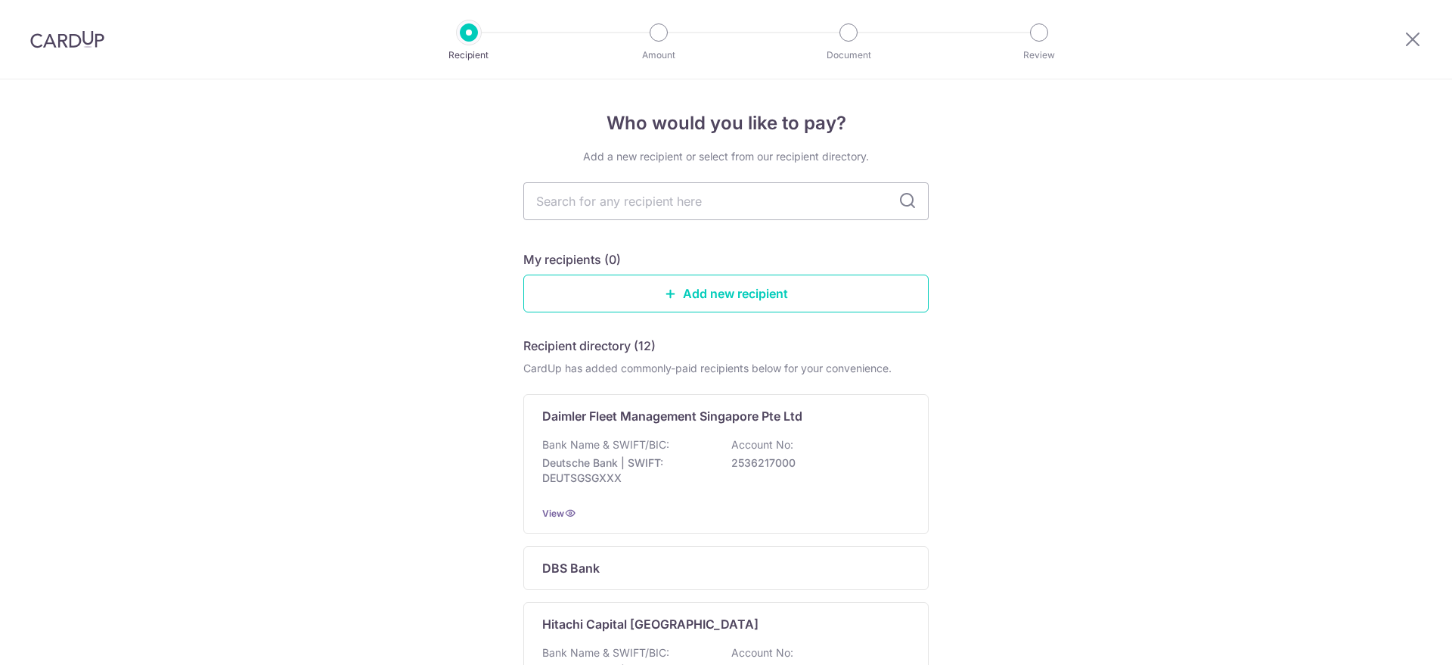 This screenshot has width=1452, height=665. I want to click on div: Add a new recipient or select from our recipient directory., so click(726, 157).